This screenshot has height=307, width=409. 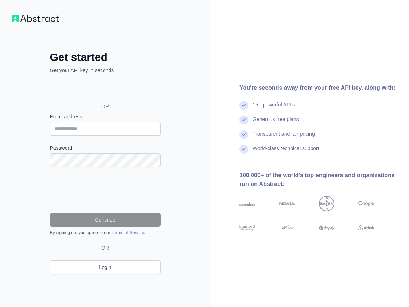 What do you see at coordinates (274, 108) in the screenshot?
I see `div: 15+ powerful API's` at bounding box center [274, 108].